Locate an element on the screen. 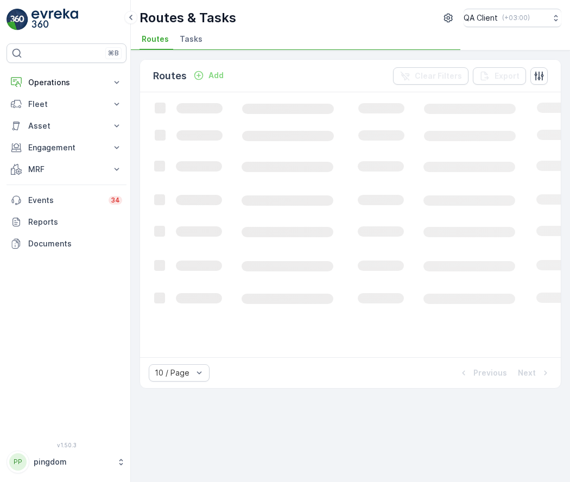 This screenshot has height=482, width=570. div: PP is located at coordinates (18, 462).